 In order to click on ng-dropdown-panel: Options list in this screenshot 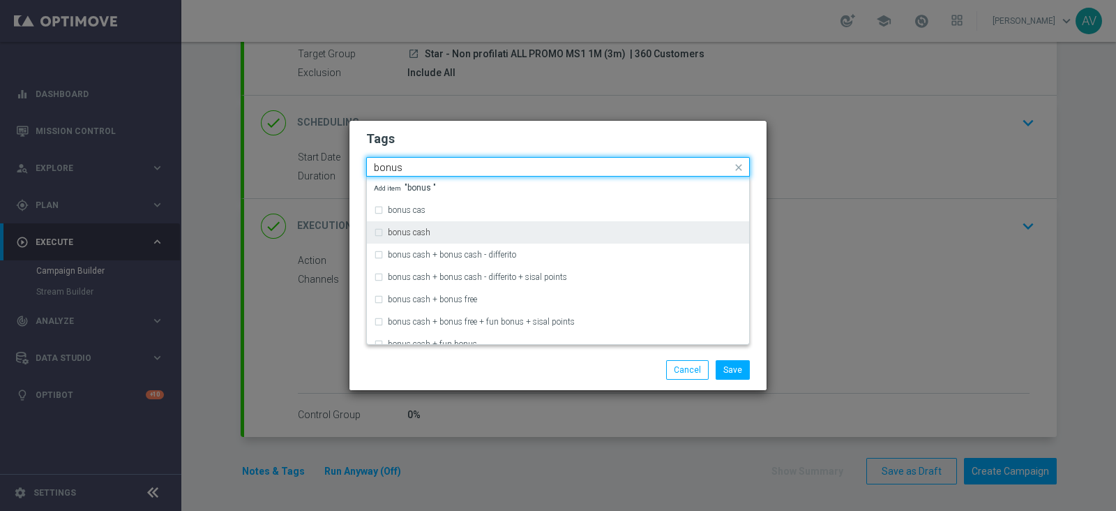, I will do `click(558, 260)`.